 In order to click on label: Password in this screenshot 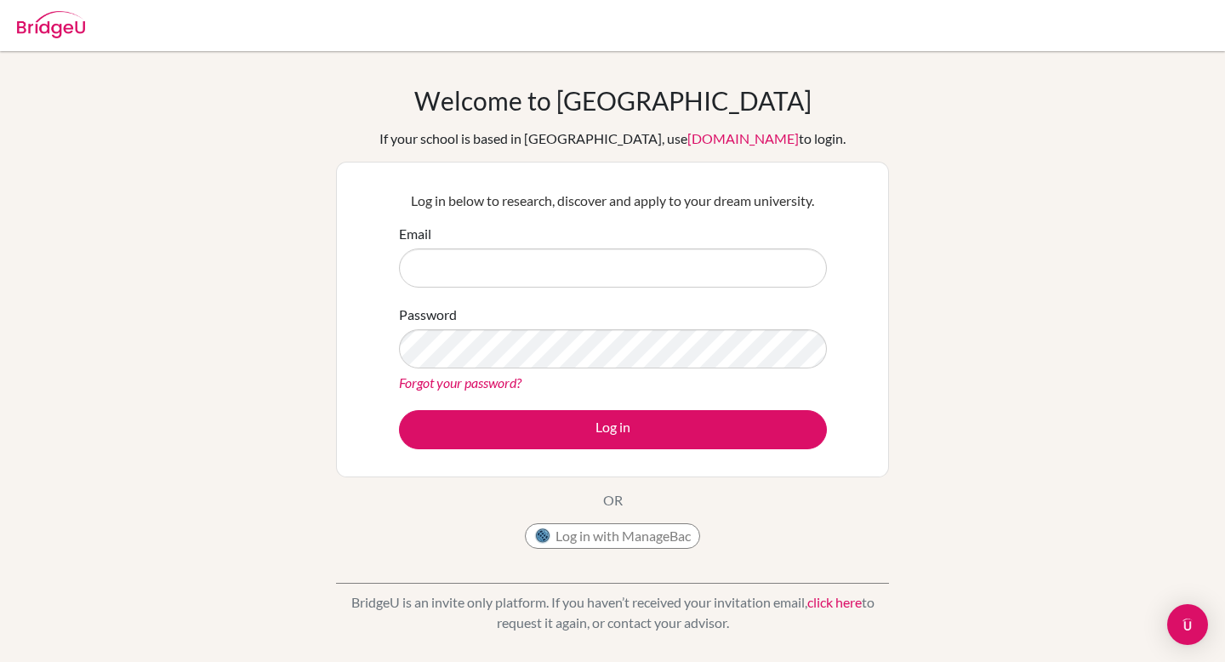, I will do `click(428, 315)`.